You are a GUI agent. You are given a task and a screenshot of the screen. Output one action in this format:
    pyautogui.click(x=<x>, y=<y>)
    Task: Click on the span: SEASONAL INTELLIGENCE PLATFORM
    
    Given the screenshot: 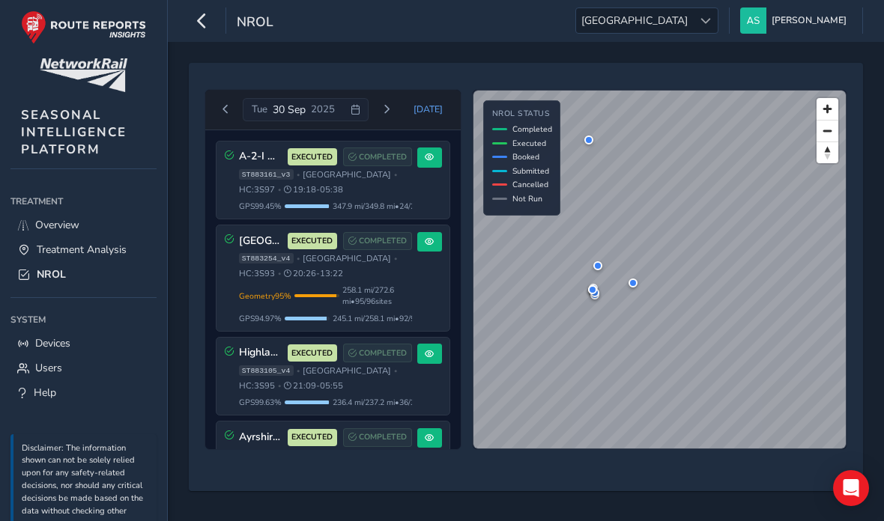 What is the action you would take?
    pyautogui.click(x=73, y=132)
    